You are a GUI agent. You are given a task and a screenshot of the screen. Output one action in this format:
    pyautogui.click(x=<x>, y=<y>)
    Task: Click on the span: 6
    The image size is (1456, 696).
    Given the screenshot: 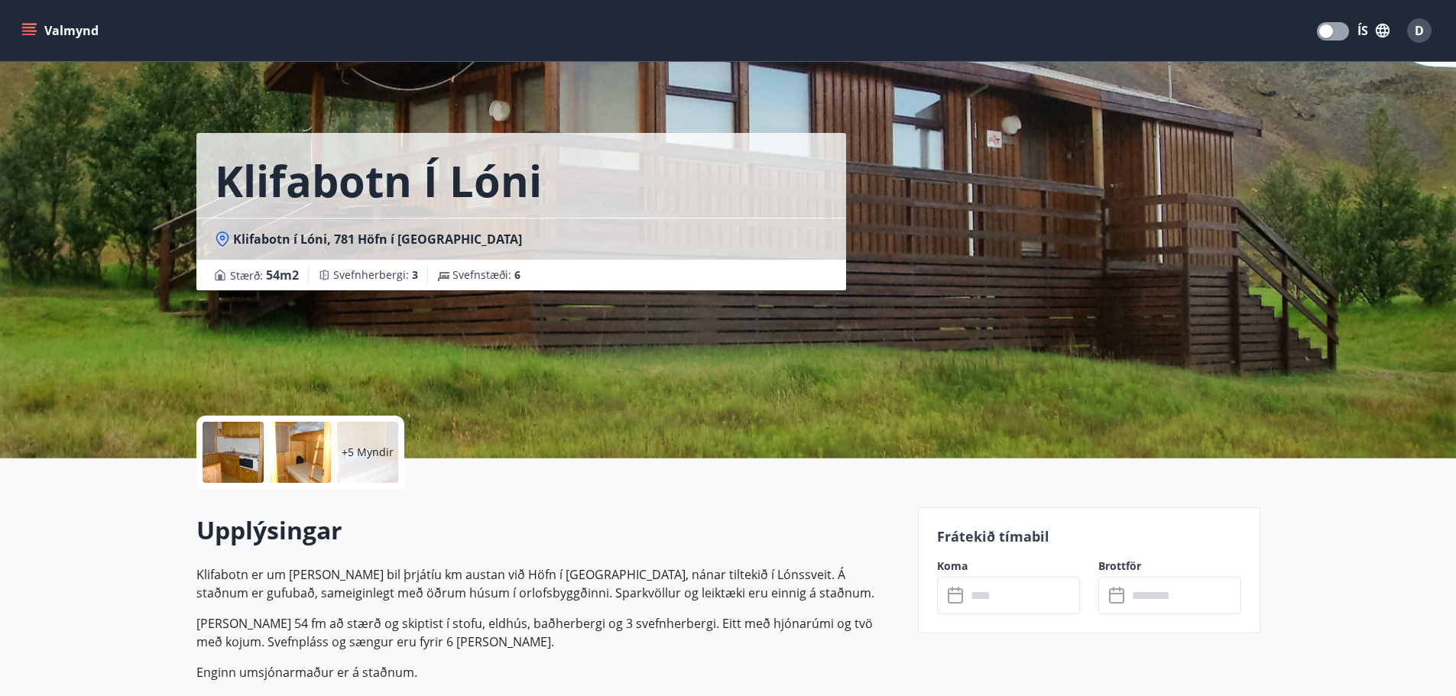 What is the action you would take?
    pyautogui.click(x=517, y=274)
    